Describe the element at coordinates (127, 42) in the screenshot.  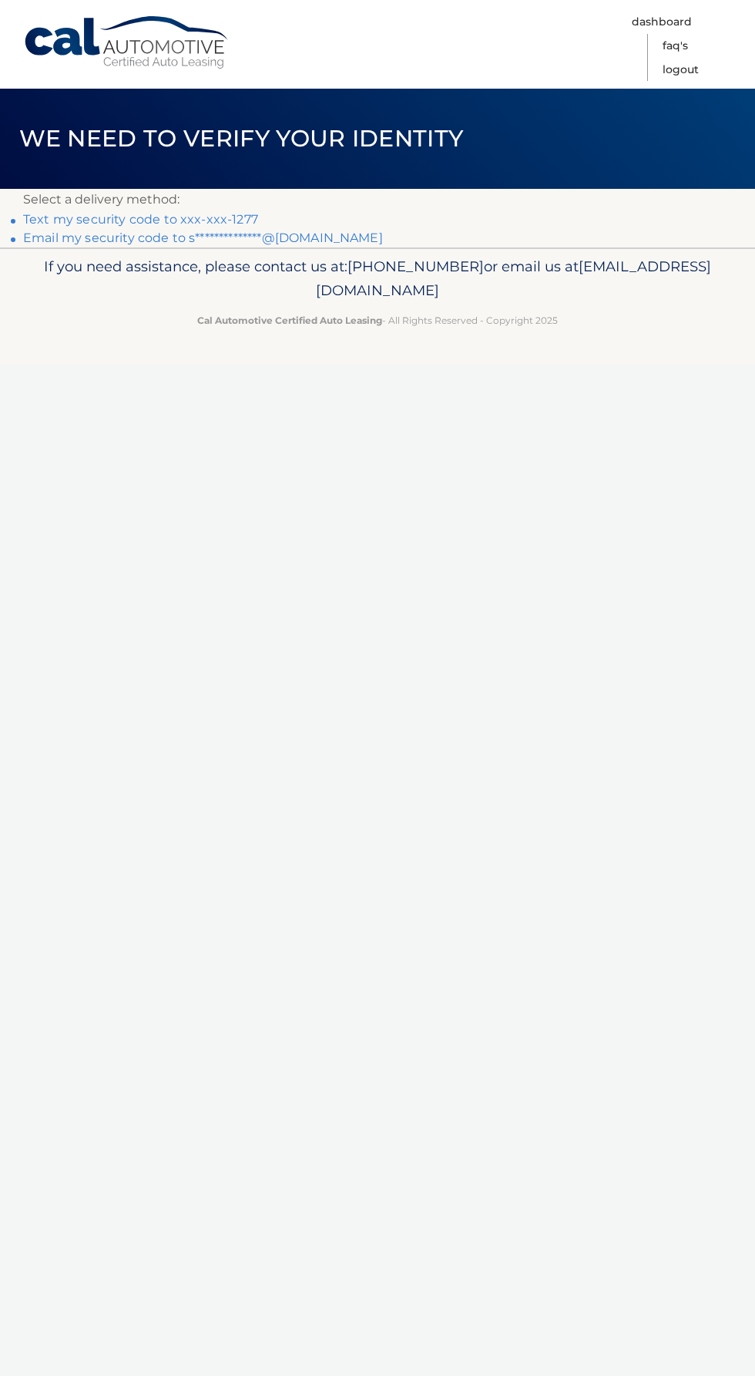
I see `a: Cal Automotive` at that location.